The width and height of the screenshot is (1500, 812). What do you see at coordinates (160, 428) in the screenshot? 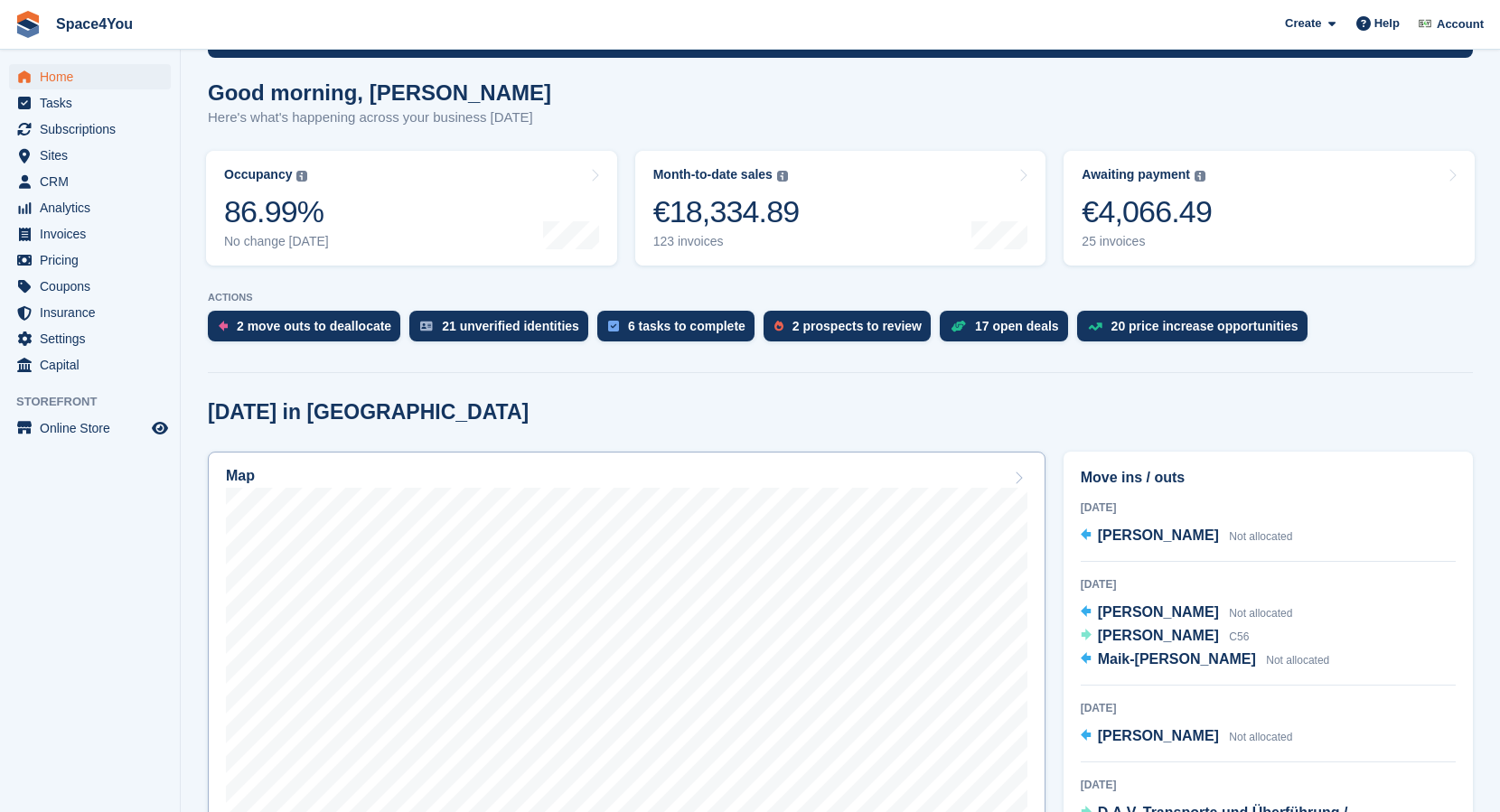
I see `a: Preview store` at bounding box center [160, 428].